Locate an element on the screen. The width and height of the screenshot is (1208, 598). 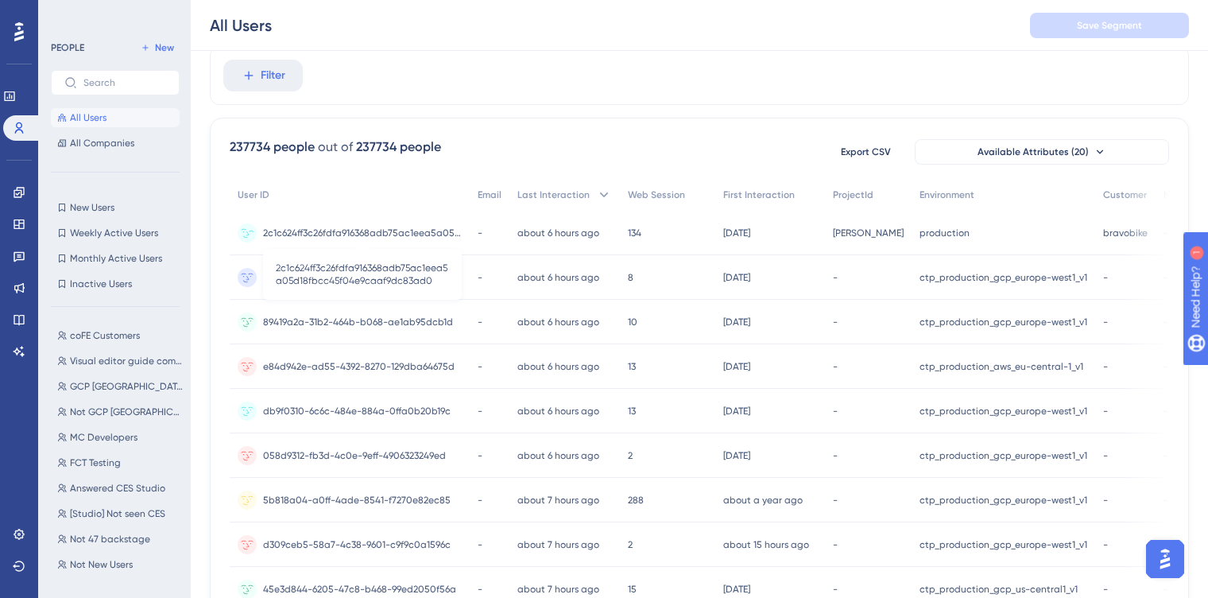
button: Export CSV is located at coordinates (865, 152).